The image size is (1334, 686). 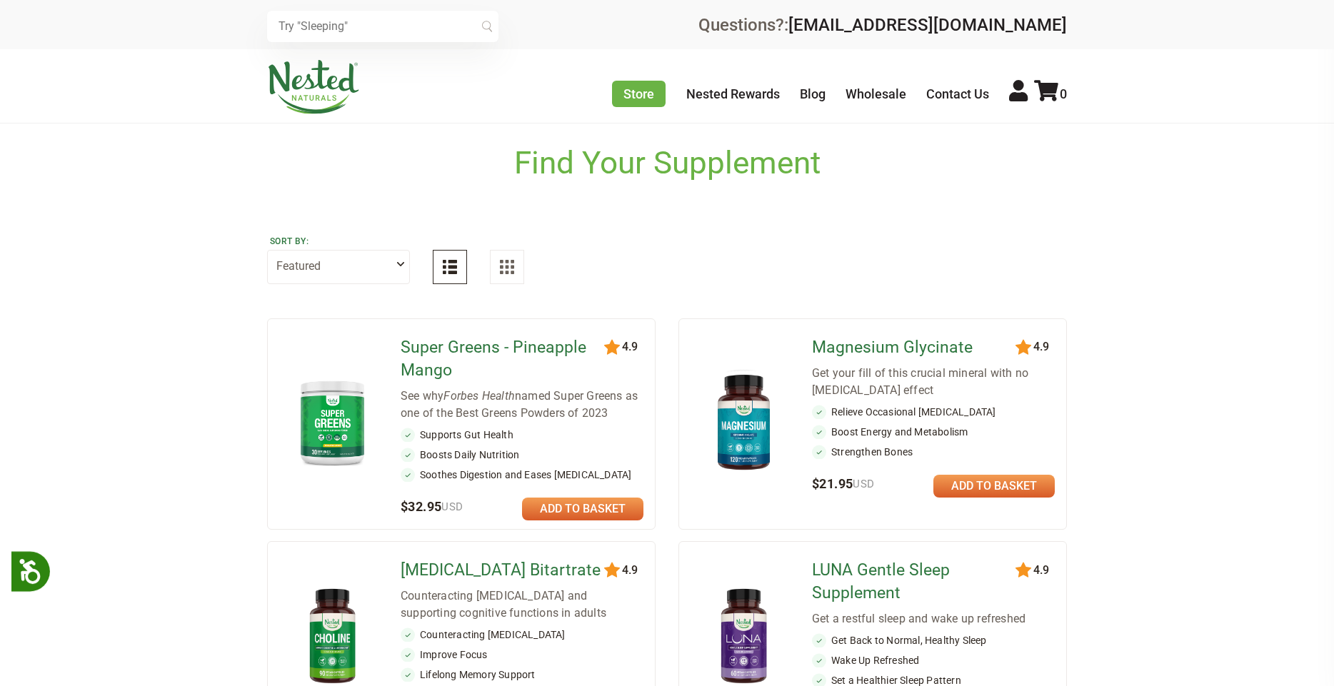 I want to click on div: Questions?:, so click(x=883, y=25).